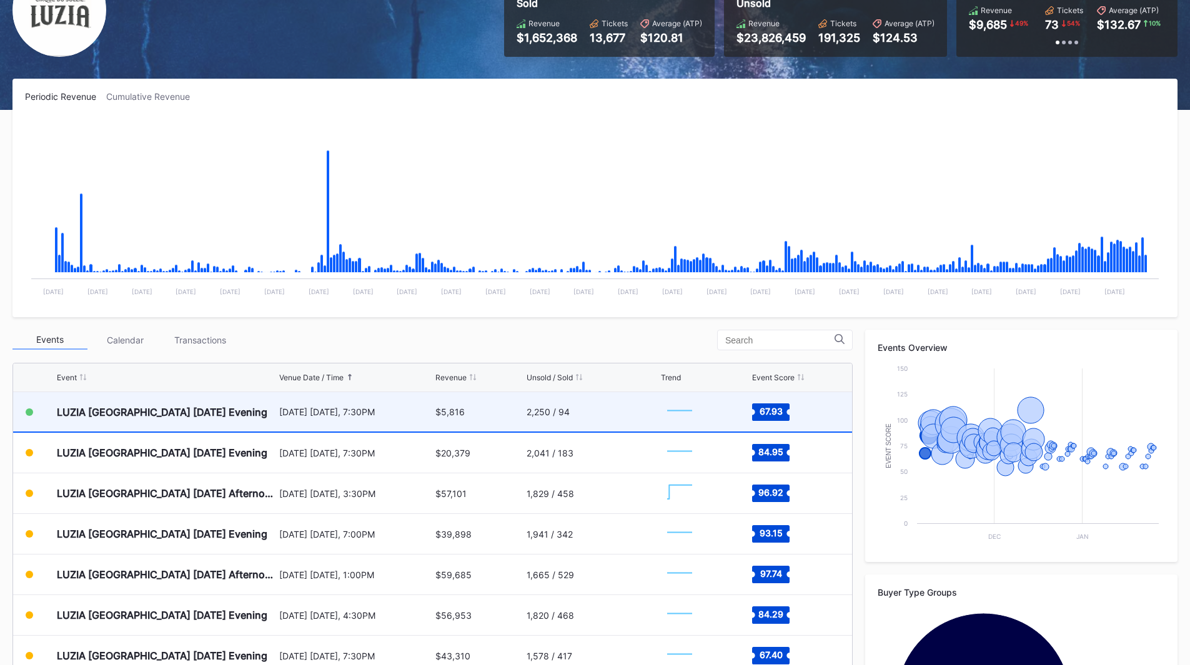 The image size is (1190, 665). What do you see at coordinates (451, 493) in the screenshot?
I see `div: $57,101` at bounding box center [451, 493].